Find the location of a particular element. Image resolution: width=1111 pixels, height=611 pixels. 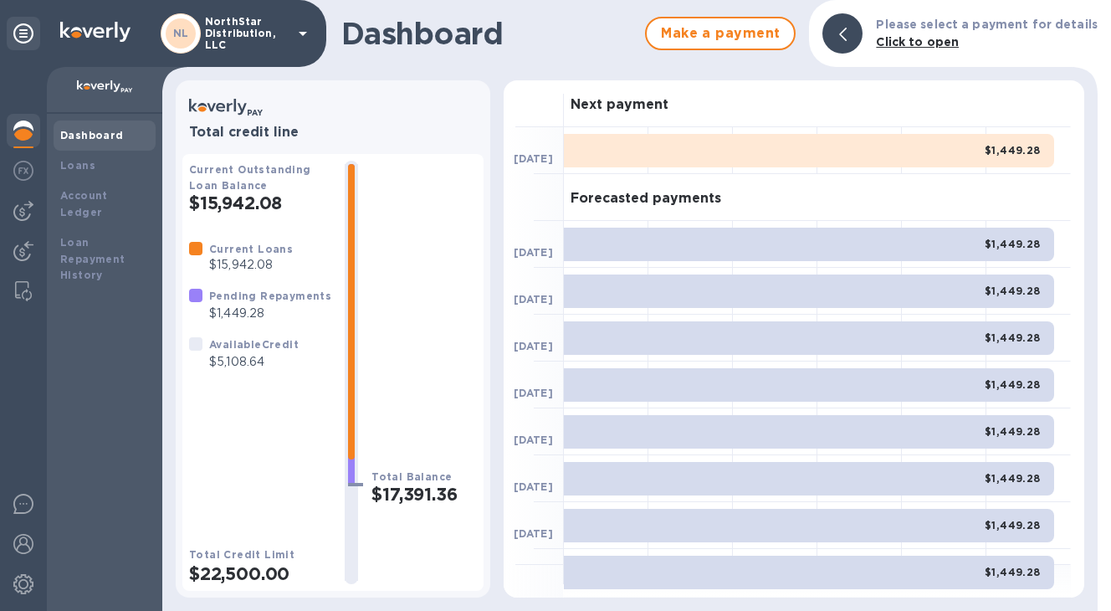

b: Available Credit is located at coordinates (253, 344).